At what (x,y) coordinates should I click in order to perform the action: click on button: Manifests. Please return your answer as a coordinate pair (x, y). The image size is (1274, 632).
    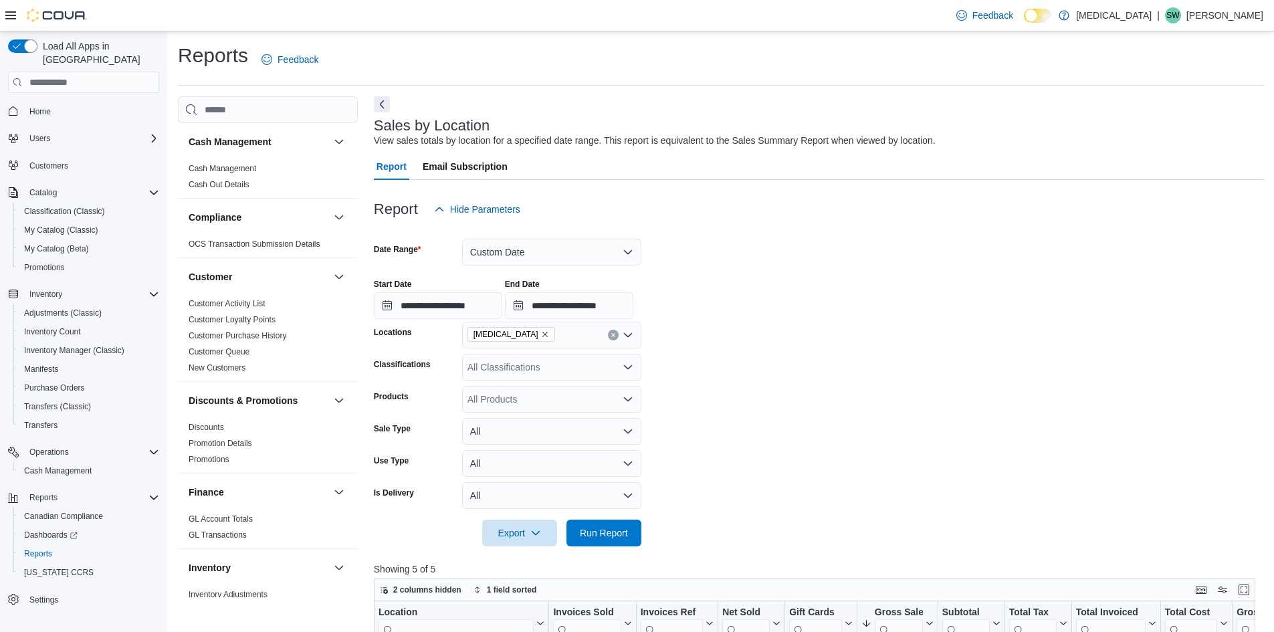
    Looking at the image, I should click on (89, 369).